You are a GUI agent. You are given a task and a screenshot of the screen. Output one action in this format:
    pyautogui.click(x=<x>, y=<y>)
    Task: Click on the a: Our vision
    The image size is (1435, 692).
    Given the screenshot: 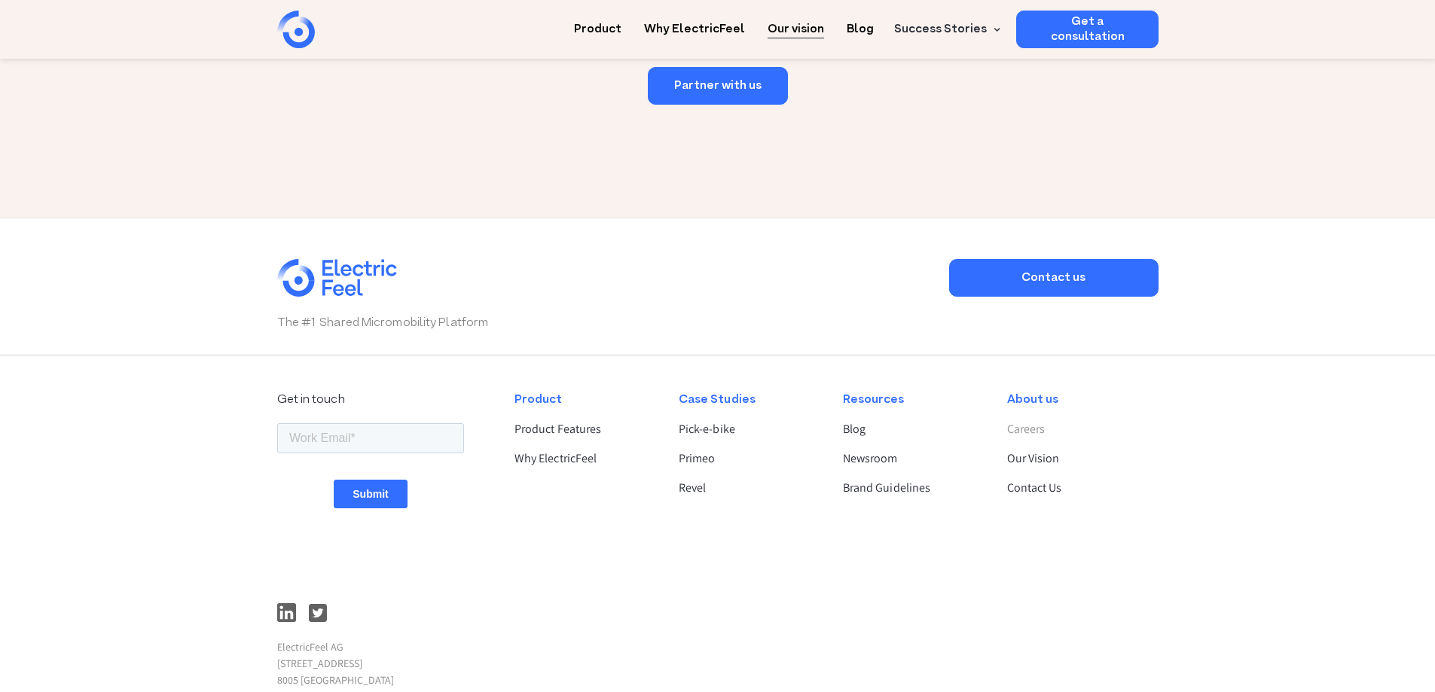 What is the action you would take?
    pyautogui.click(x=795, y=24)
    